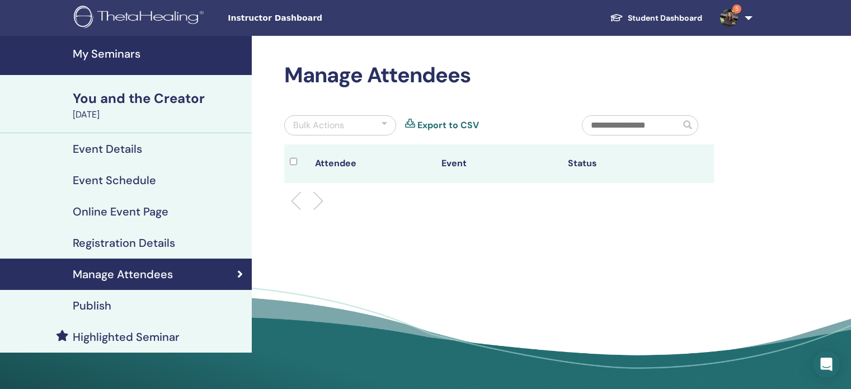  What do you see at coordinates (107, 149) in the screenshot?
I see `h4: Event Details` at bounding box center [107, 149].